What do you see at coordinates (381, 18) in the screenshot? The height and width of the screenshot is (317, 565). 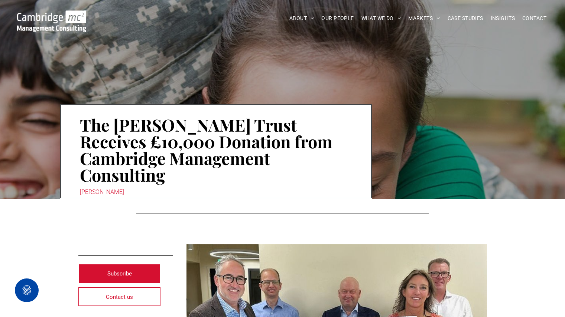 I see `a: WHAT WE DO` at bounding box center [381, 18].